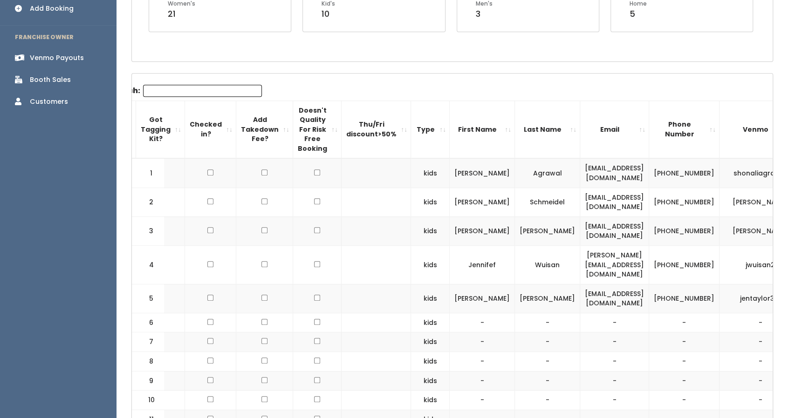  Describe the element at coordinates (482, 265) in the screenshot. I see `td: Jennifef` at that location.